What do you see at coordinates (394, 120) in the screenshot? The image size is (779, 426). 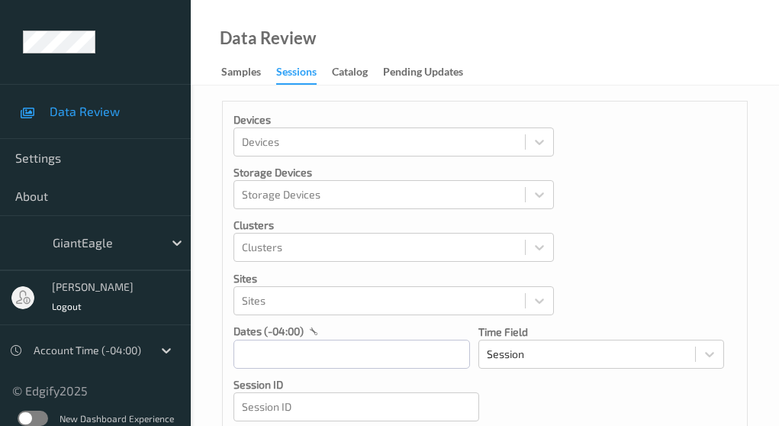 I see `p: Devices` at bounding box center [394, 120].